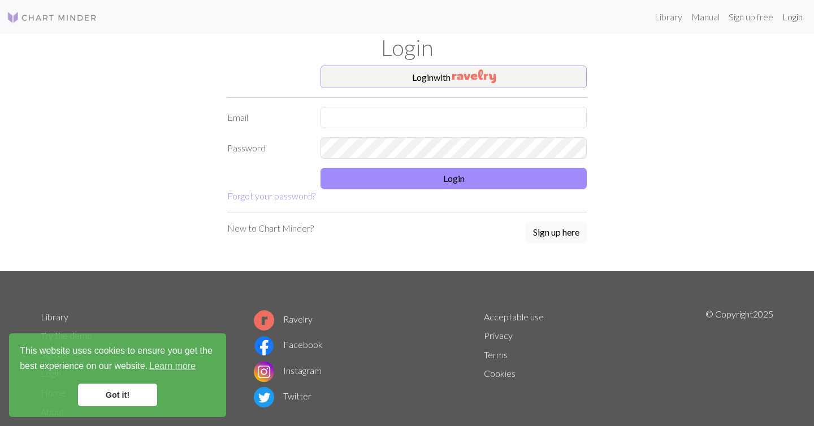 The height and width of the screenshot is (426, 814). Describe the element at coordinates (500, 373) in the screenshot. I see `a: Cookies` at that location.